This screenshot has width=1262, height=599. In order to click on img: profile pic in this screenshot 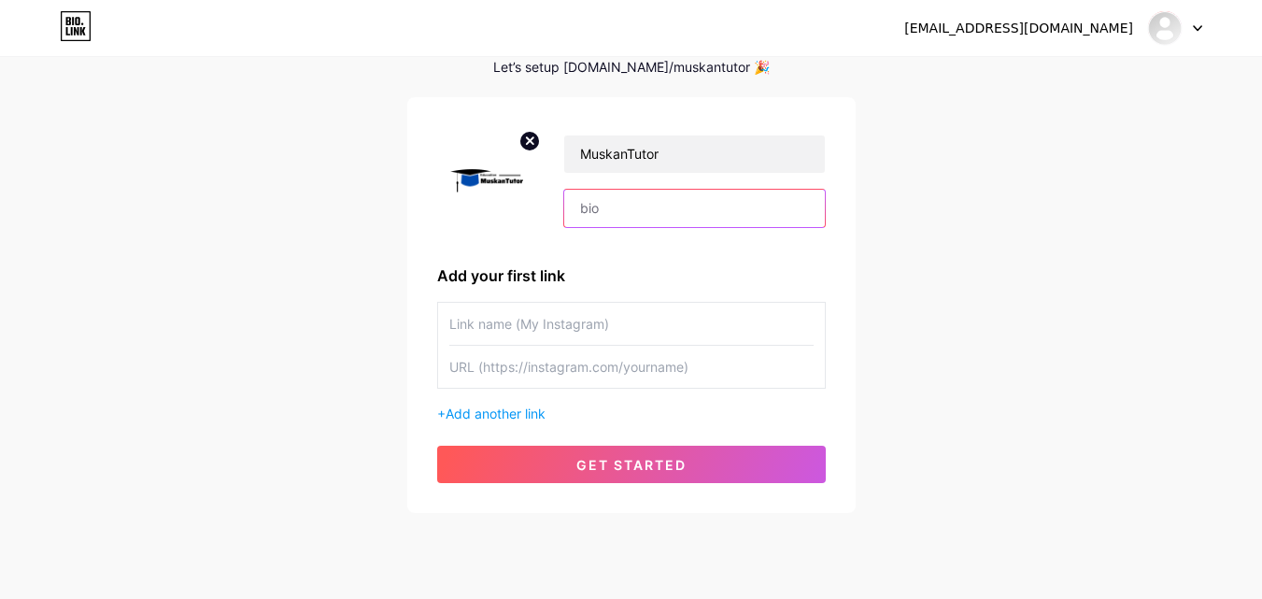, I will do `click(489, 180)`.